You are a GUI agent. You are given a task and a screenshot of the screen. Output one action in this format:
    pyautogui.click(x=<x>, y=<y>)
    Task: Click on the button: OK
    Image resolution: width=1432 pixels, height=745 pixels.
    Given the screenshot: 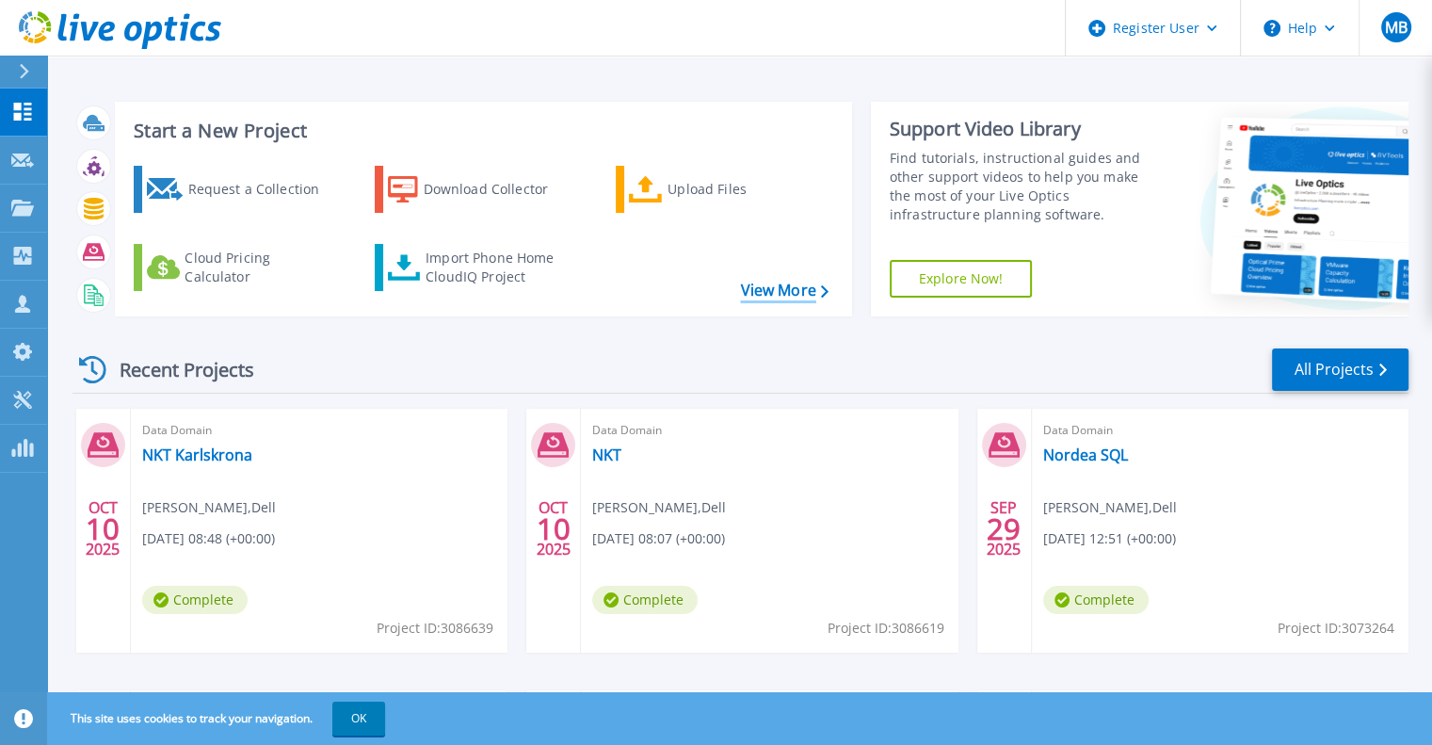 What is the action you would take?
    pyautogui.click(x=359, y=718)
    